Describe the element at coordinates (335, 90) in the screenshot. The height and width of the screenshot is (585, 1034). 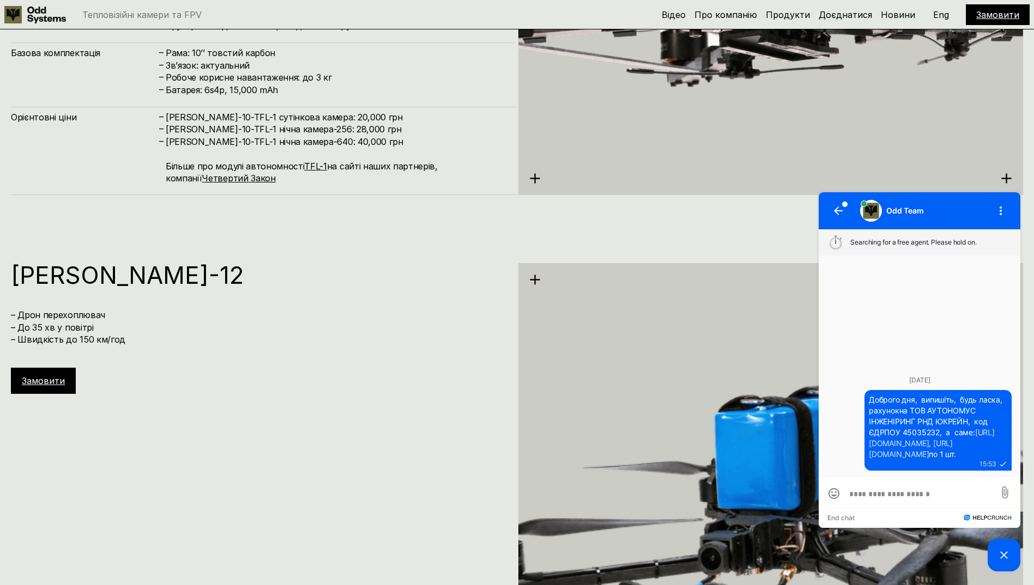
I see `h4: Батарея: 6s4p, 15,000 mAh` at that location.